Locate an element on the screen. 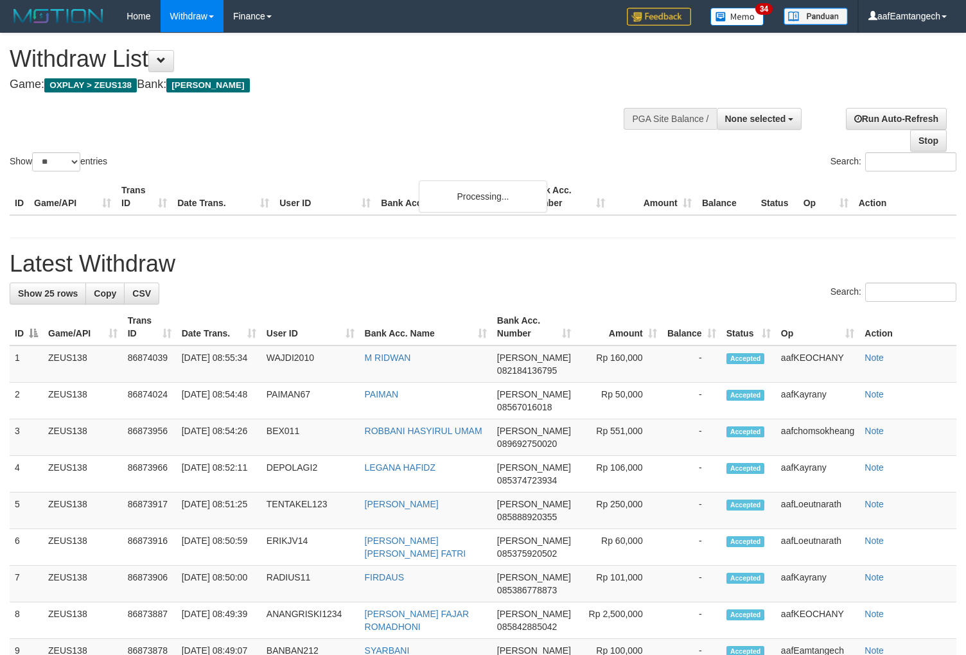 Image resolution: width=966 pixels, height=655 pixels. div: Processing... is located at coordinates (483, 197).